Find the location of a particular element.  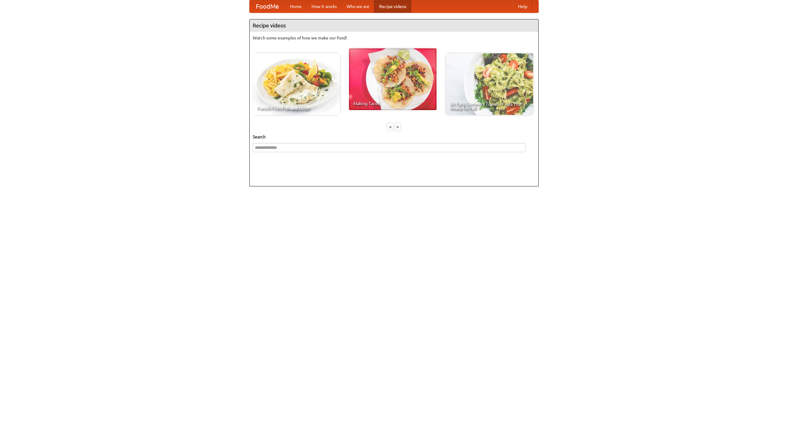

a: Home is located at coordinates (296, 6).